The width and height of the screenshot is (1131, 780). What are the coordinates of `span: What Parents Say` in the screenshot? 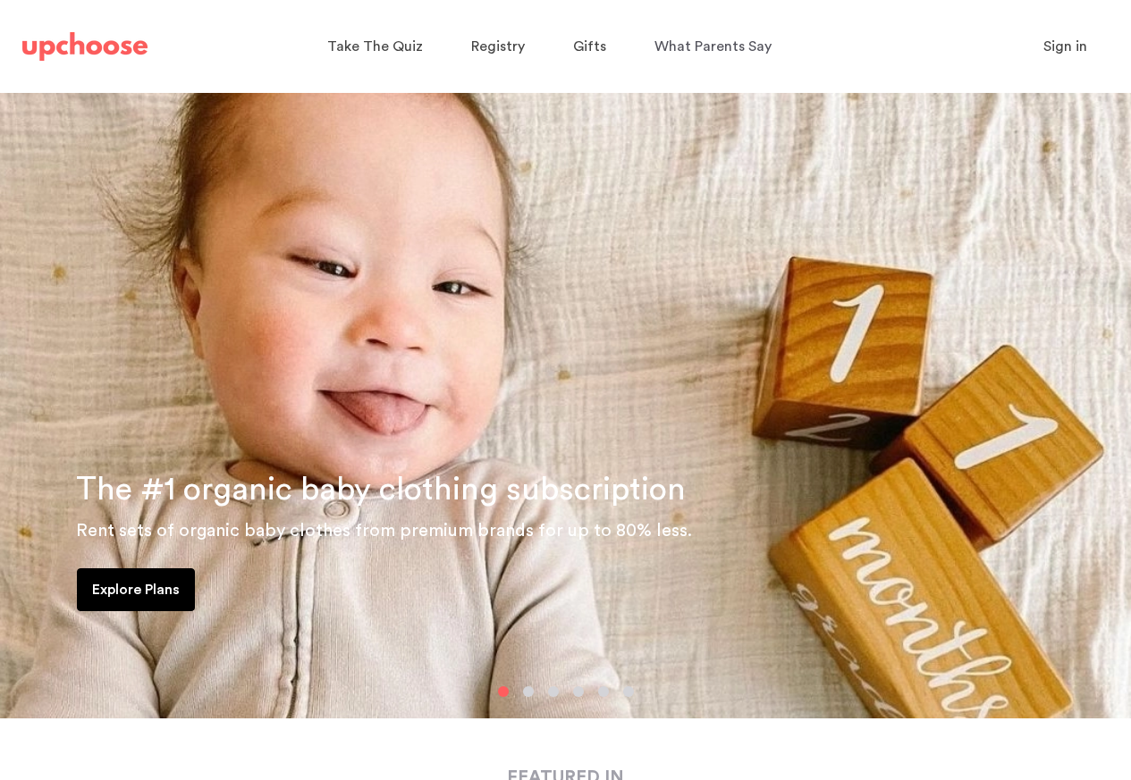 It's located at (712, 46).